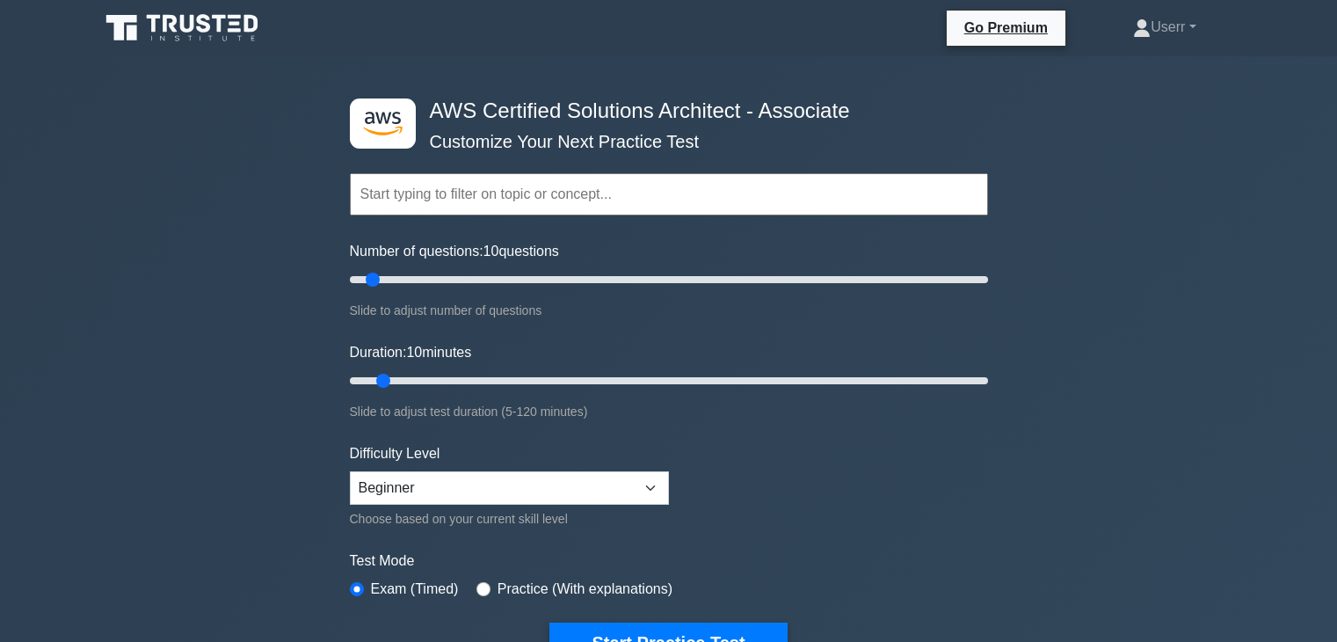  Describe the element at coordinates (585, 589) in the screenshot. I see `label: Practice (With explanations)` at that location.